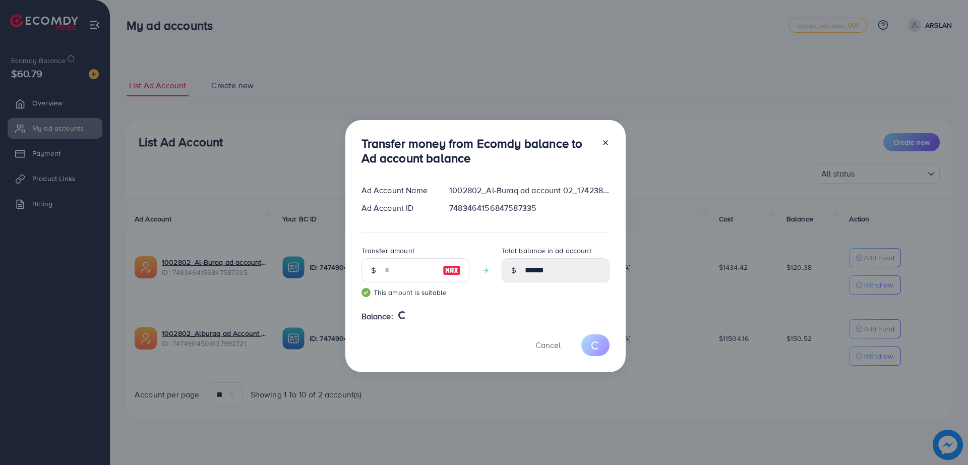 This screenshot has height=465, width=968. Describe the element at coordinates (452, 270) in the screenshot. I see `img: image` at that location.